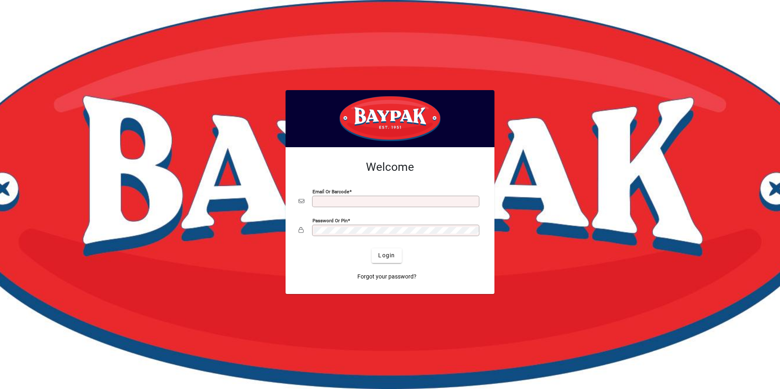  Describe the element at coordinates (387, 277) in the screenshot. I see `a: Forgot your password?` at that location.